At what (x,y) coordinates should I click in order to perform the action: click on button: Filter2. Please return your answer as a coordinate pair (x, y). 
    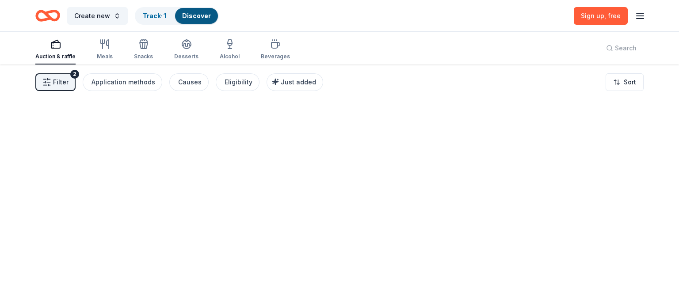
    Looking at the image, I should click on (55, 82).